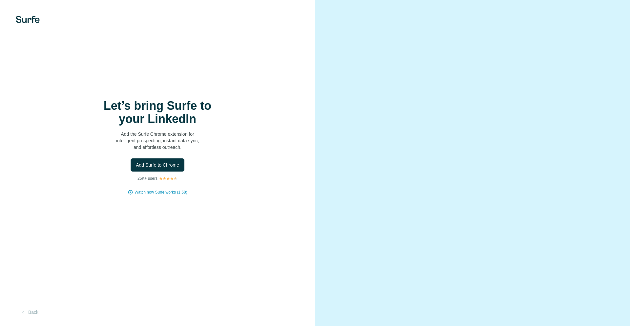 The height and width of the screenshot is (326, 630). I want to click on img: Surfe's logo, so click(28, 19).